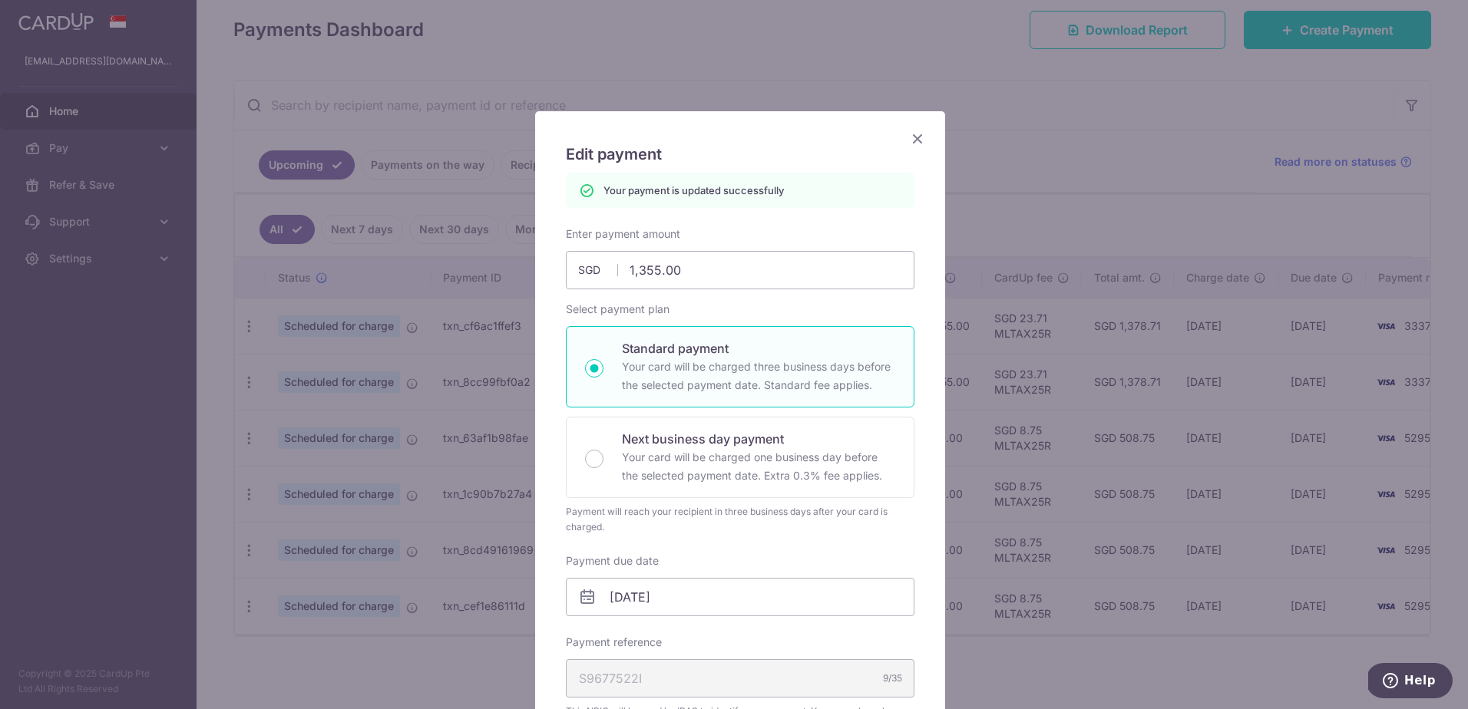 This screenshot has width=1468, height=709. Describe the element at coordinates (759, 376) in the screenshot. I see `p: Your card will be charged three business days before the selected payment date. Standard fee appl...` at that location.